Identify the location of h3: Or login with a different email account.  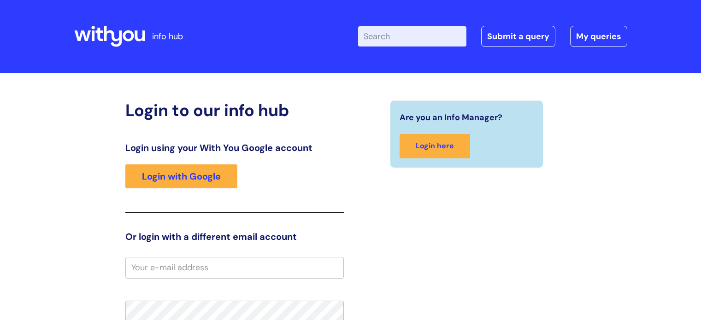
(234, 237).